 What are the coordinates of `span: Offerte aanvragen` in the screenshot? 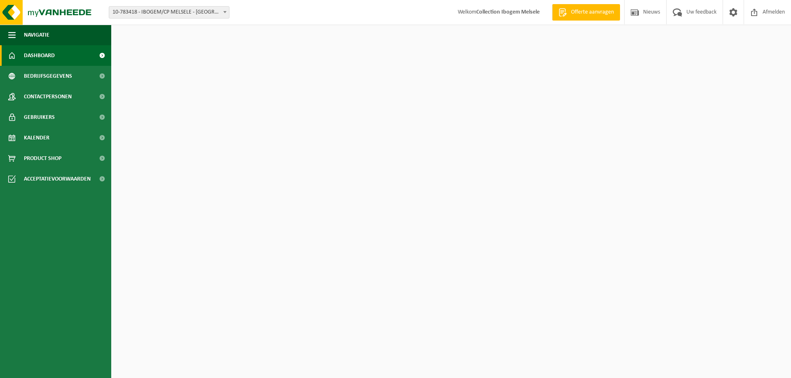 It's located at (592, 12).